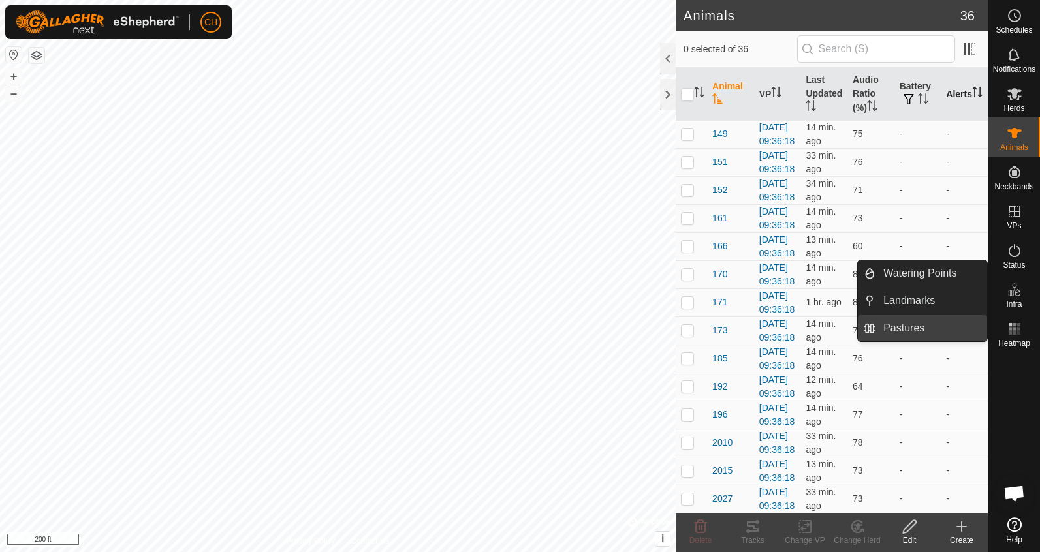  I want to click on div: Edit, so click(909, 540).